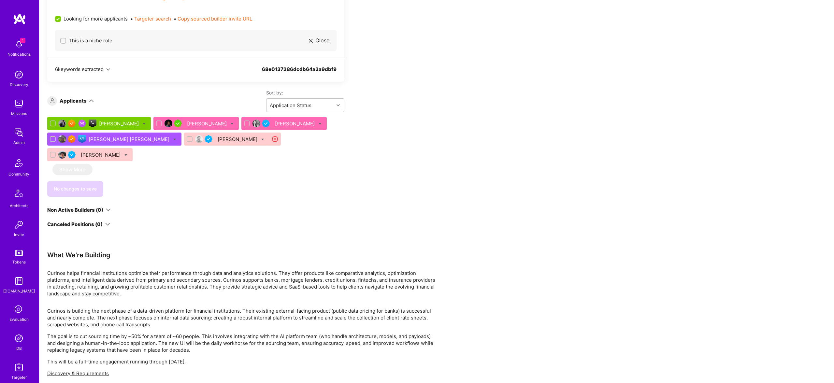 This screenshot has height=383, width=834. Describe the element at coordinates (311, 41) in the screenshot. I see `i: icon Close` at that location.